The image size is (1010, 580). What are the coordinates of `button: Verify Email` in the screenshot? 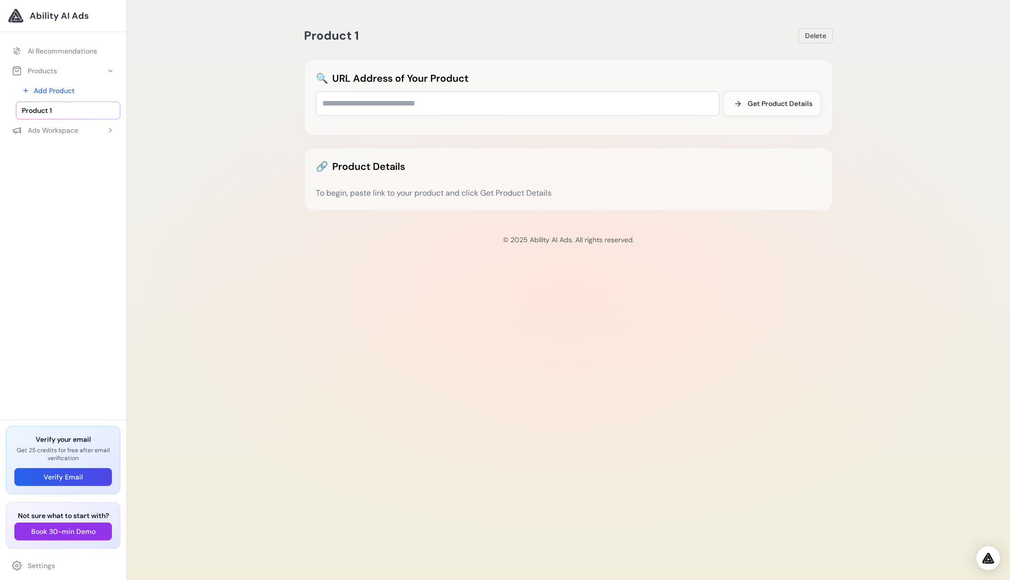 It's located at (63, 477).